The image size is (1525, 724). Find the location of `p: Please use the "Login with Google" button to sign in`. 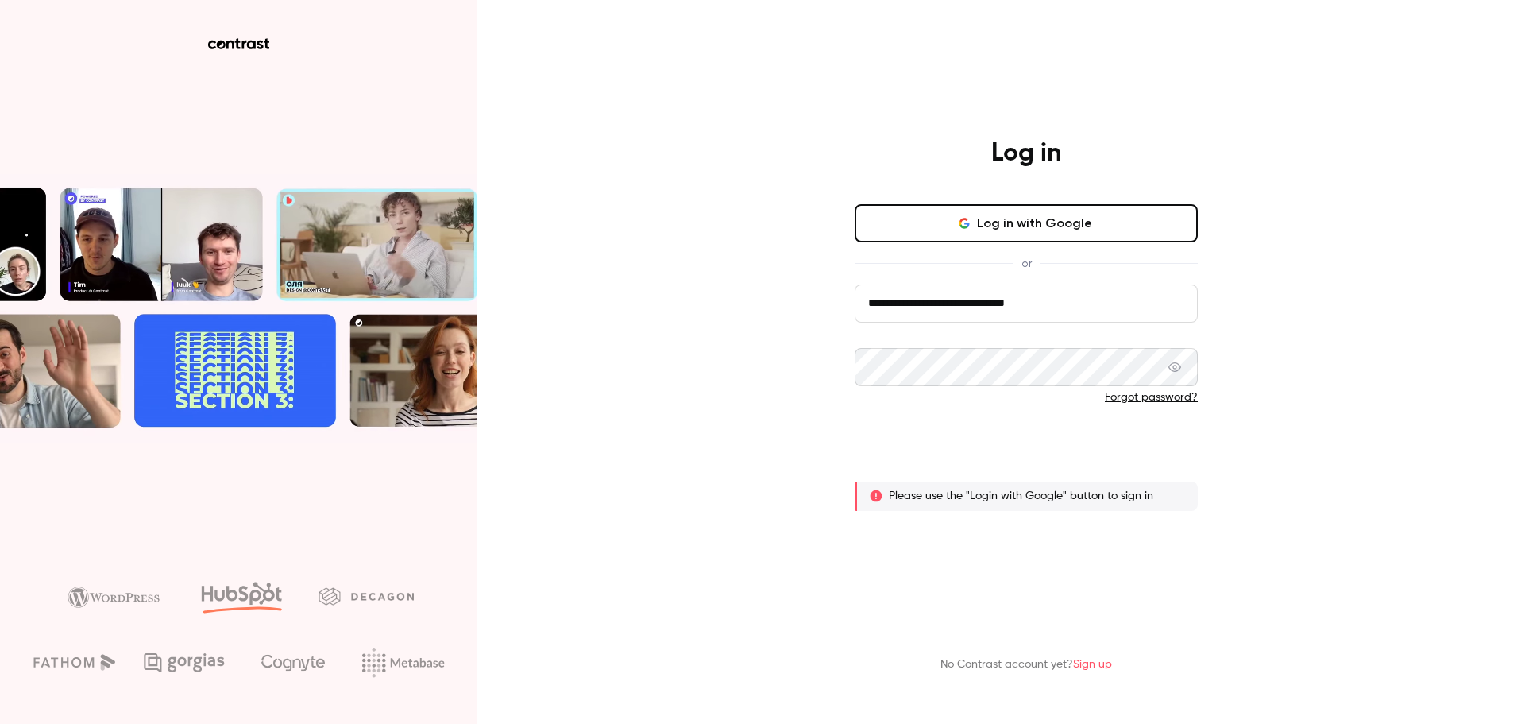

p: Please use the "Login with Google" button to sign in is located at coordinates (1021, 496).